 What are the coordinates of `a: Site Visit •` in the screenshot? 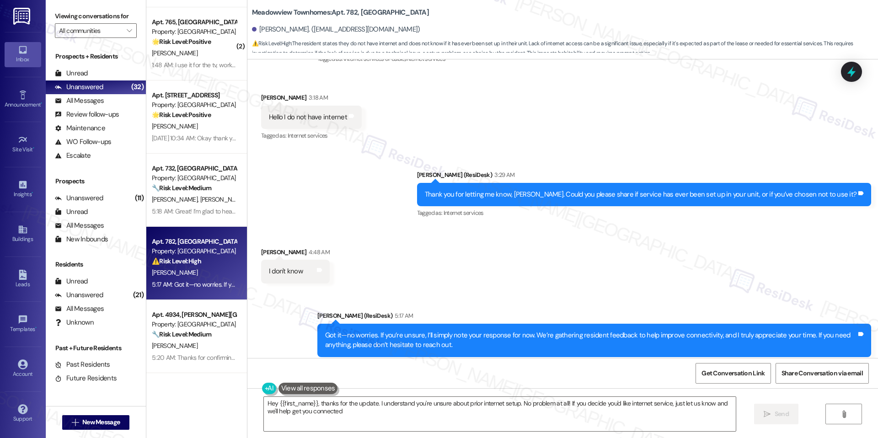 It's located at (23, 145).